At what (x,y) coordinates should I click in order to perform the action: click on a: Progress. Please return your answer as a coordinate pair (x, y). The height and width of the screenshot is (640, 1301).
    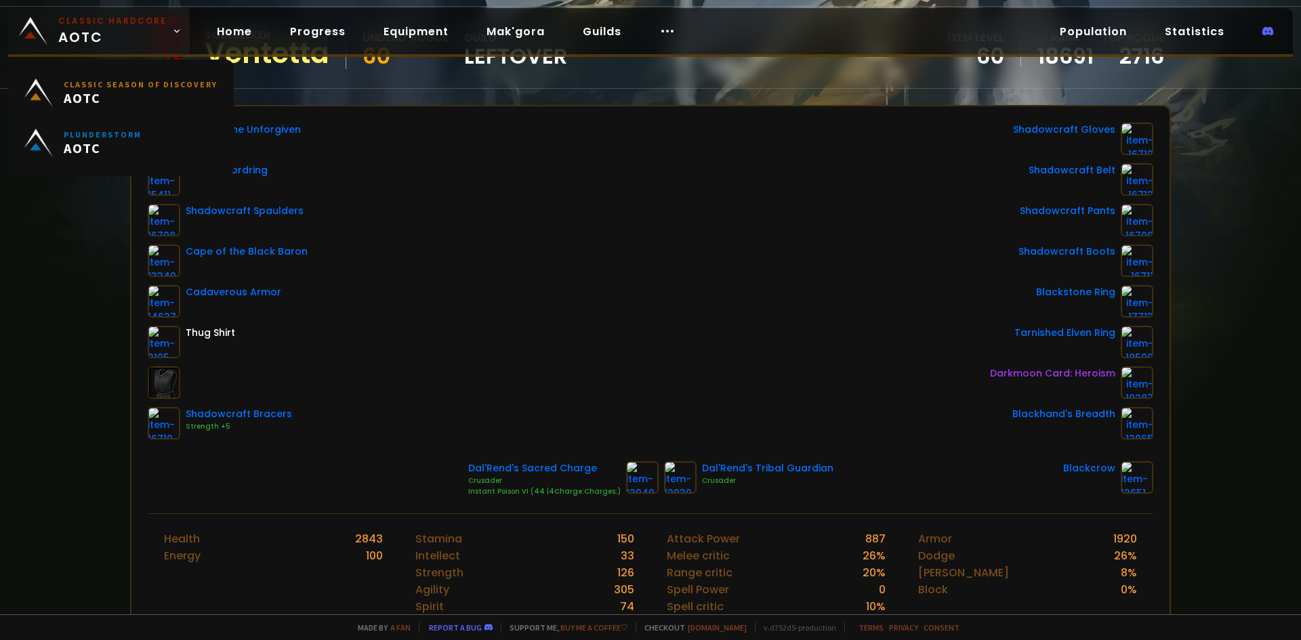
    Looking at the image, I should click on (318, 31).